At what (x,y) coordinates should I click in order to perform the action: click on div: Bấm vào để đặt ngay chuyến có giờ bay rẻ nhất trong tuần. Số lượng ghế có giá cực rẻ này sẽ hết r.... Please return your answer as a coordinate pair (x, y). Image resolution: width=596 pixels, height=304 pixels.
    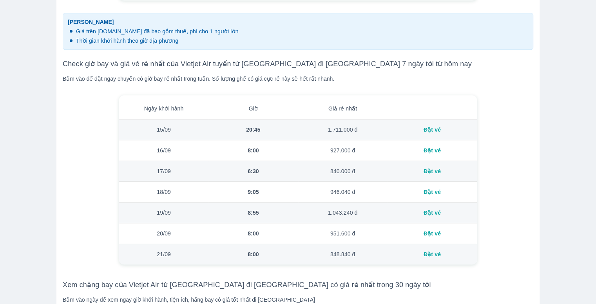
    Looking at the image, I should click on (298, 79).